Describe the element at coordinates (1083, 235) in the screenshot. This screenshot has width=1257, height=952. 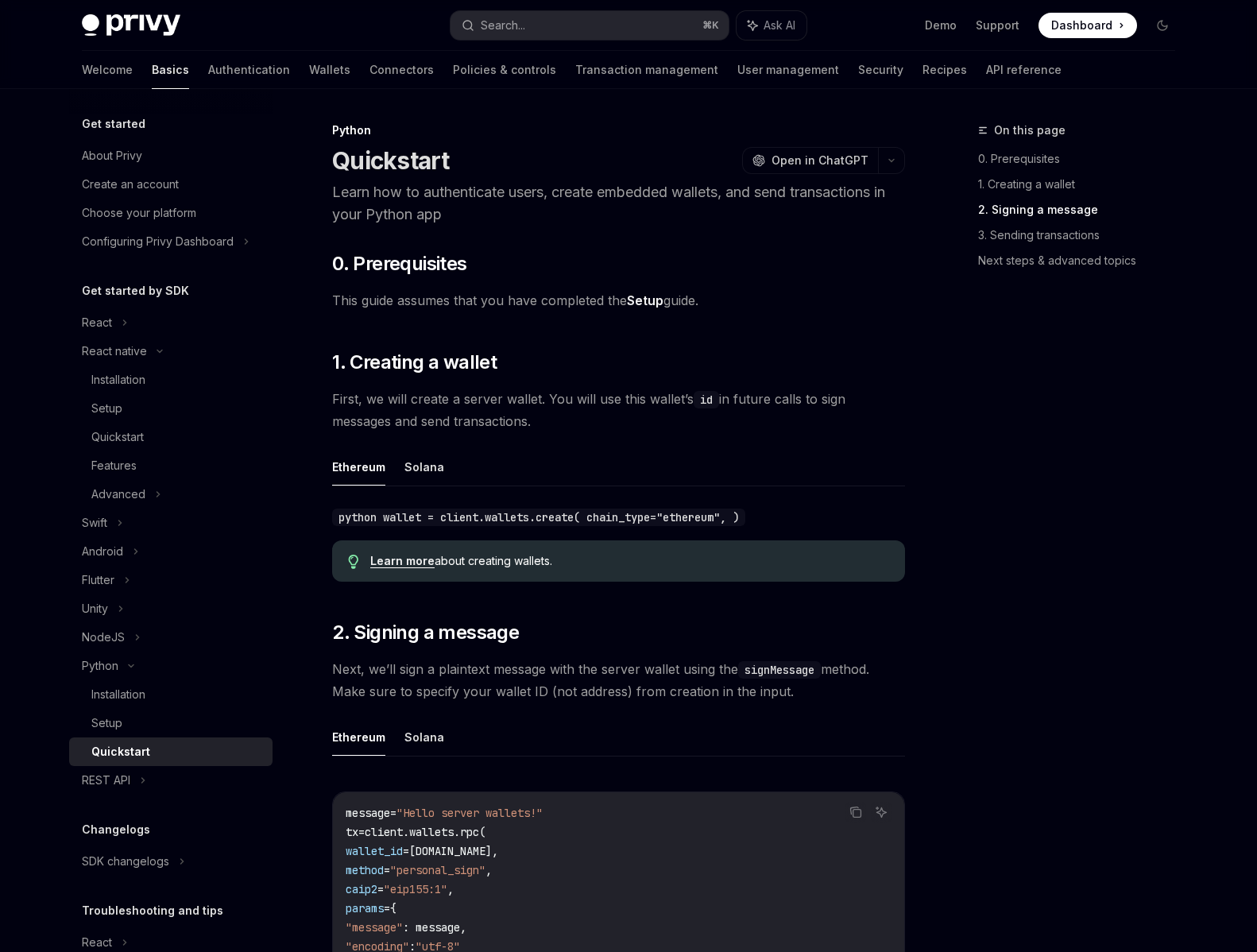
I see `a: 3. Sending transactions` at that location.